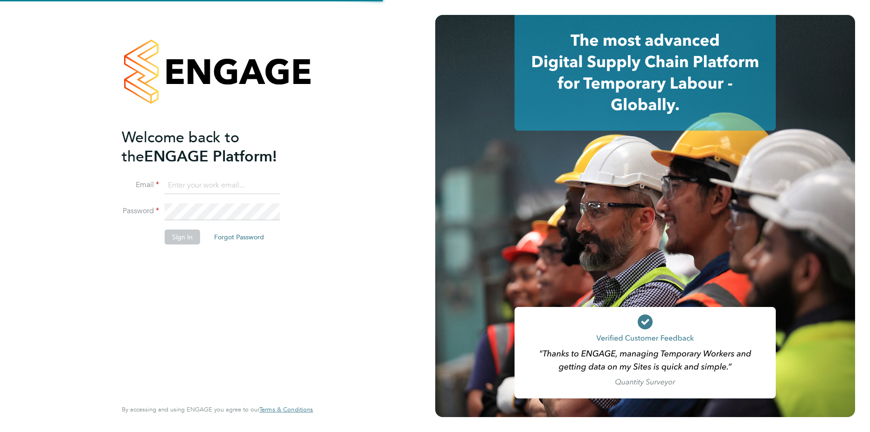 This screenshot has height=432, width=870. What do you see at coordinates (182, 237) in the screenshot?
I see `button: Sign In` at bounding box center [182, 237].